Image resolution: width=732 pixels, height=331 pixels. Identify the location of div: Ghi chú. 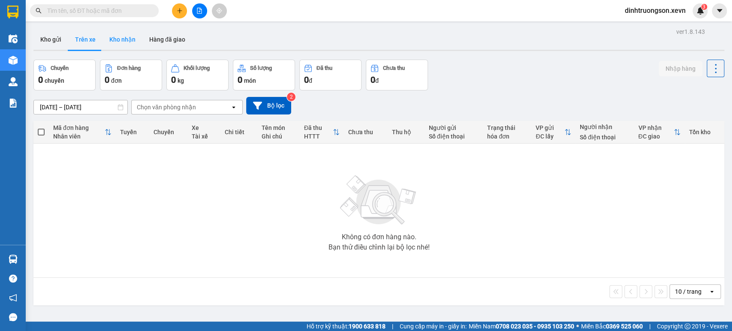
(278, 136).